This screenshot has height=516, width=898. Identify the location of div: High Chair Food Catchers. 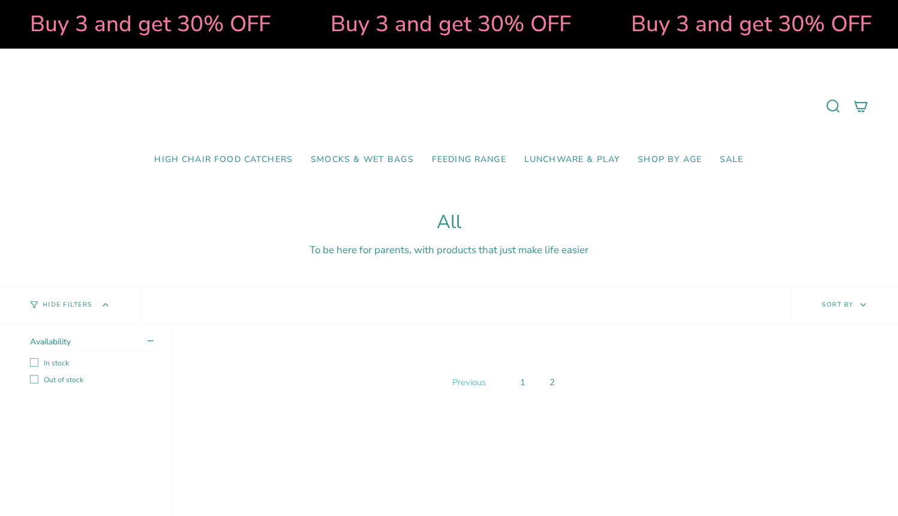
(223, 160).